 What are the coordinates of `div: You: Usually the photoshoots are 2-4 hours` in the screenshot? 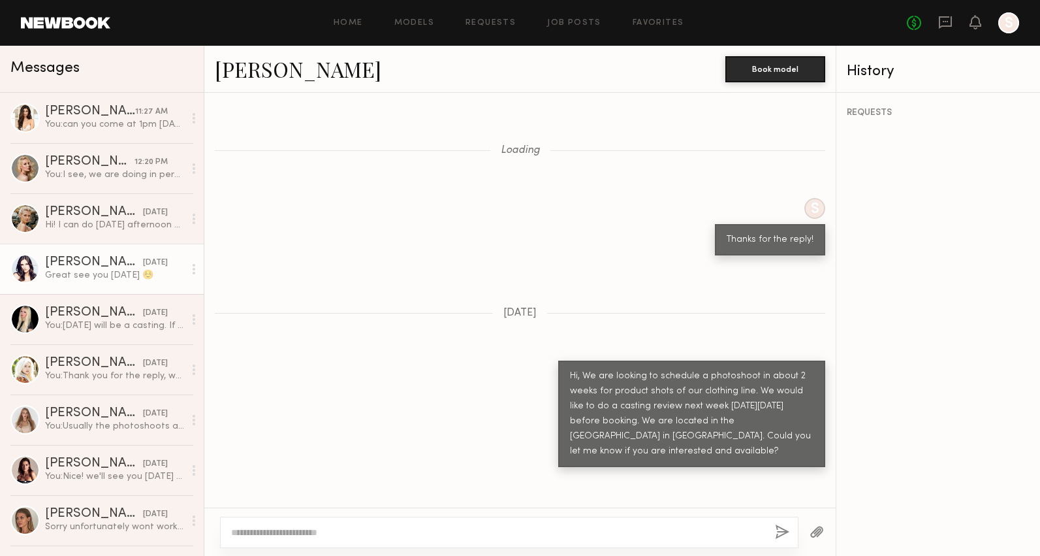 It's located at (114, 426).